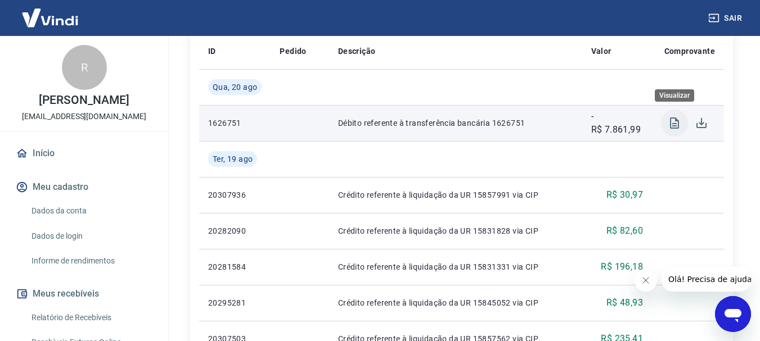 The height and width of the screenshot is (341, 760). I want to click on a: Dados de login, so click(91, 236).